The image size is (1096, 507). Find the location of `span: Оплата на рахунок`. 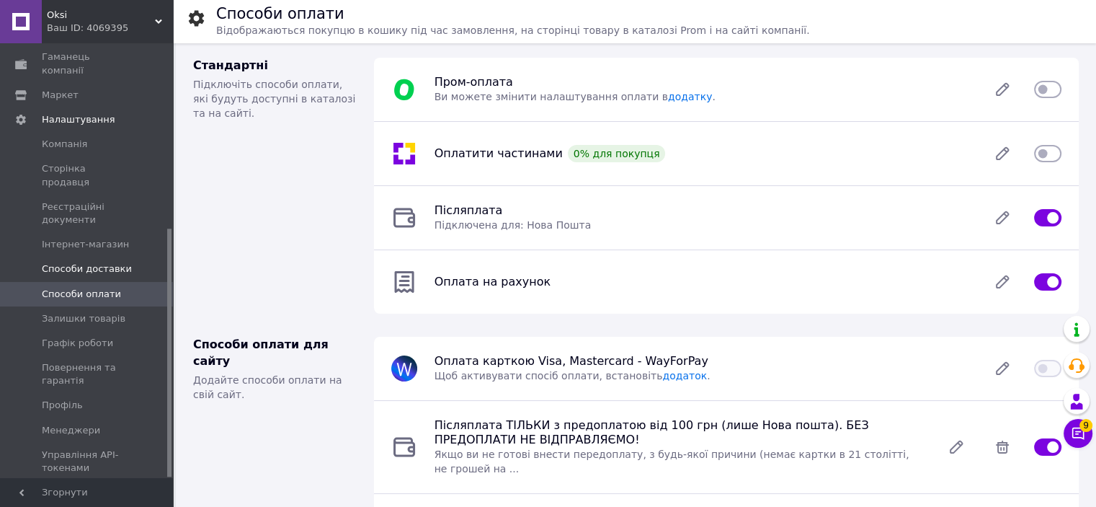

span: Оплата на рахунок is located at coordinates (492, 281).